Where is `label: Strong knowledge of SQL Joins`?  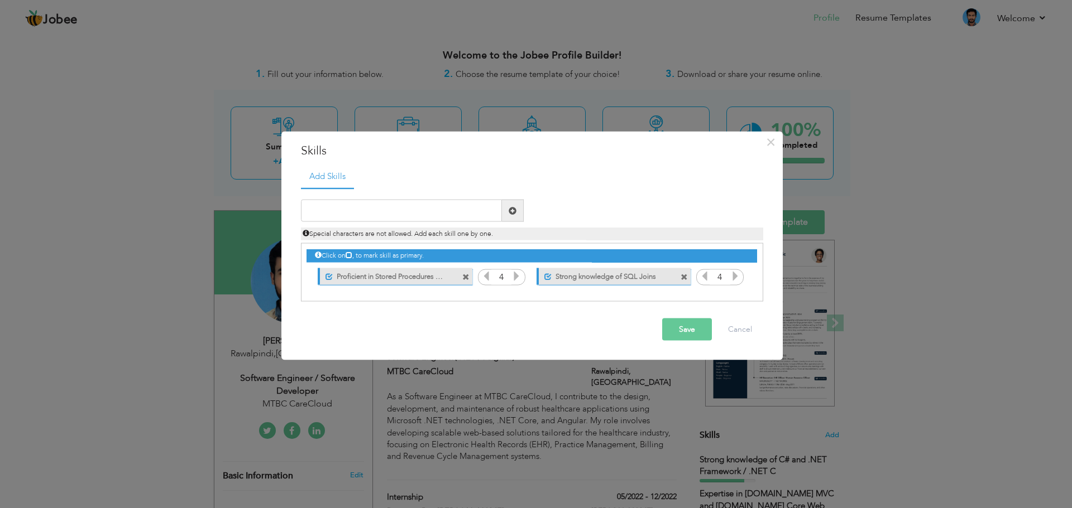
label: Strong knowledge of SQL Joins is located at coordinates (607, 275).